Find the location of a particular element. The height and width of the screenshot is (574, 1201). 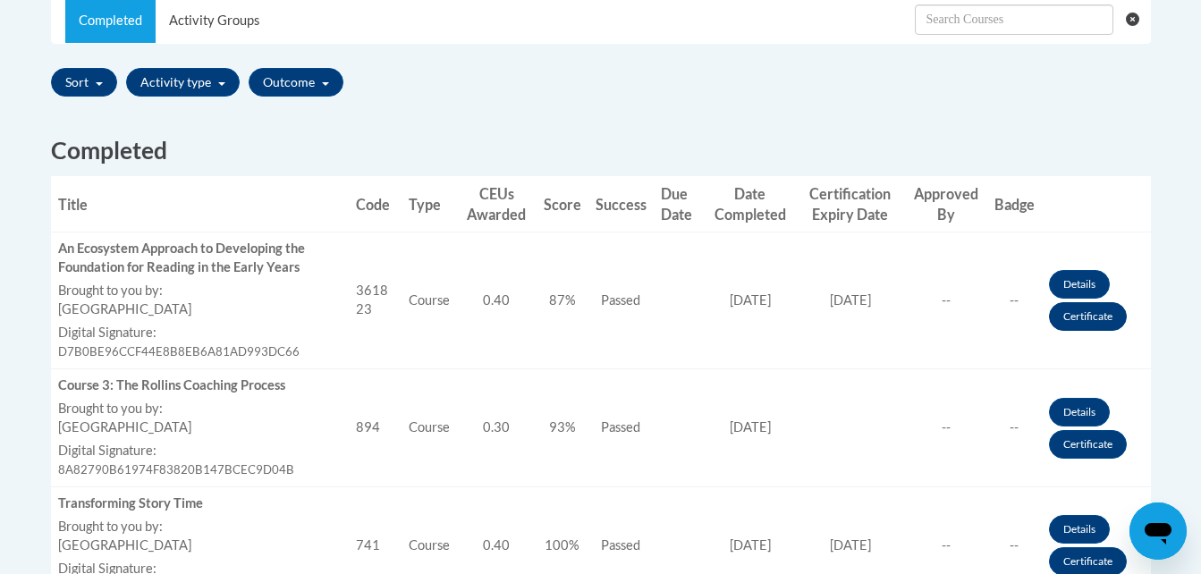

td: 894 is located at coordinates (375, 428).